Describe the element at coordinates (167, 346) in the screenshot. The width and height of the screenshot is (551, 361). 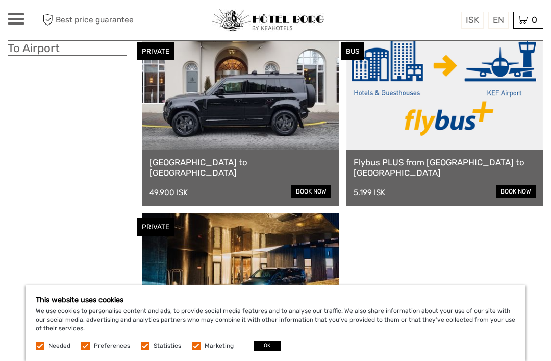
I see `label: Statistics` at that location.